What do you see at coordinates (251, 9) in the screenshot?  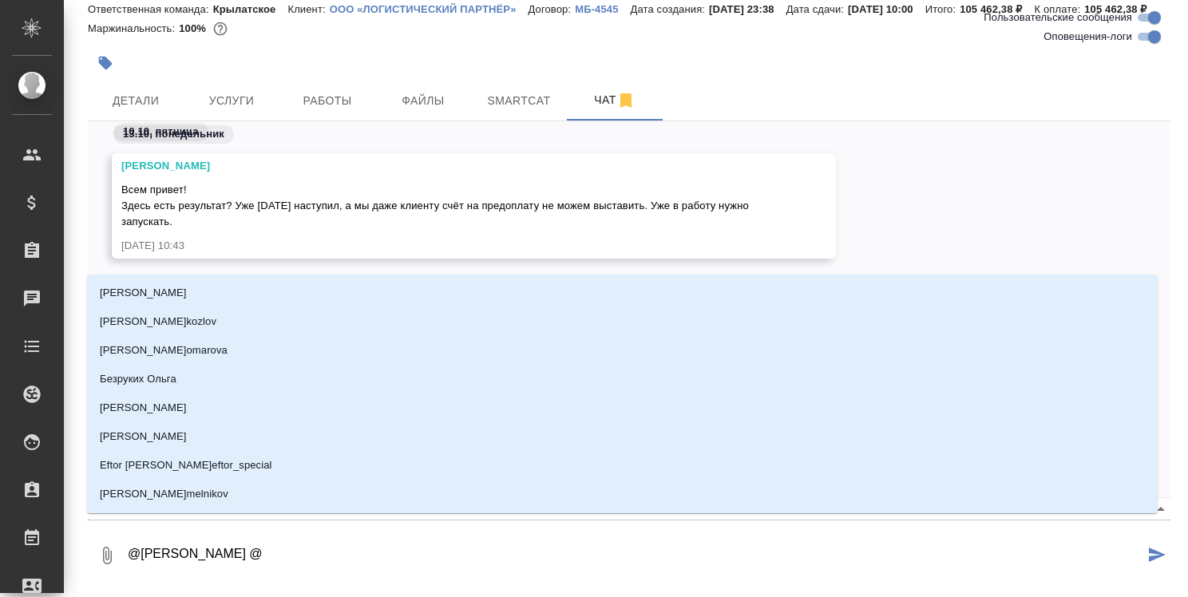 I see `p: Крылатское` at bounding box center [251, 9].